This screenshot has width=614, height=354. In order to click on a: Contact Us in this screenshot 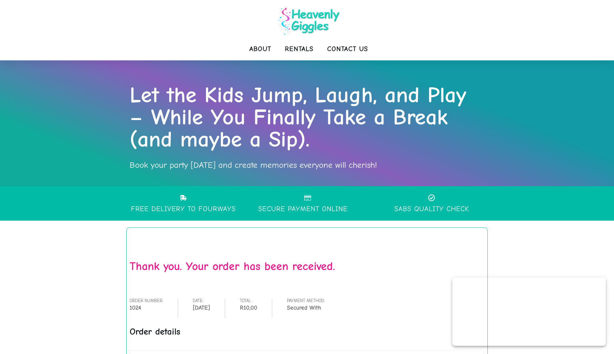, I will do `click(347, 49)`.